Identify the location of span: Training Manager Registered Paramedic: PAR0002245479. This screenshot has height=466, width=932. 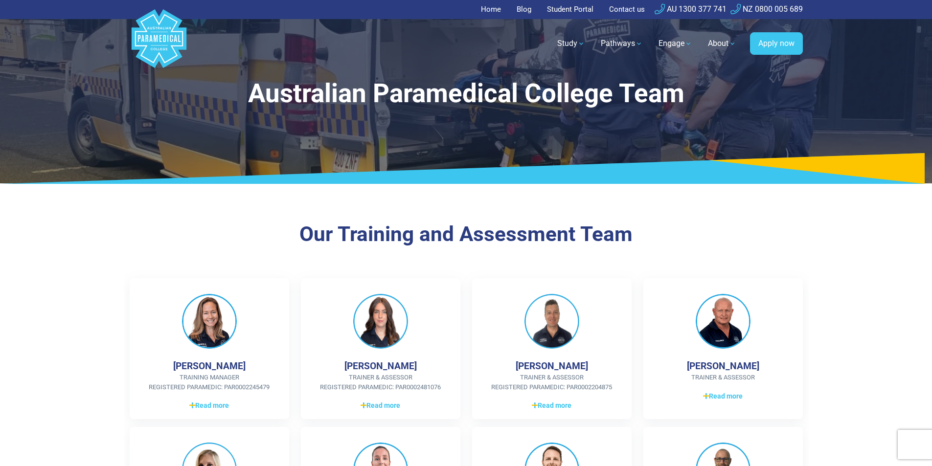
(209, 382).